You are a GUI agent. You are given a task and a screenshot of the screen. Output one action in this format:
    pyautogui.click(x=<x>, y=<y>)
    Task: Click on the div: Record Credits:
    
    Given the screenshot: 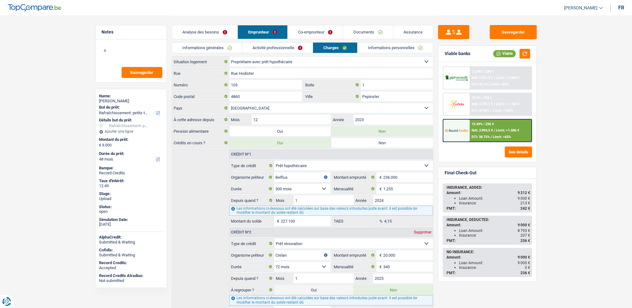 What is the action you would take?
    pyautogui.click(x=131, y=263)
    